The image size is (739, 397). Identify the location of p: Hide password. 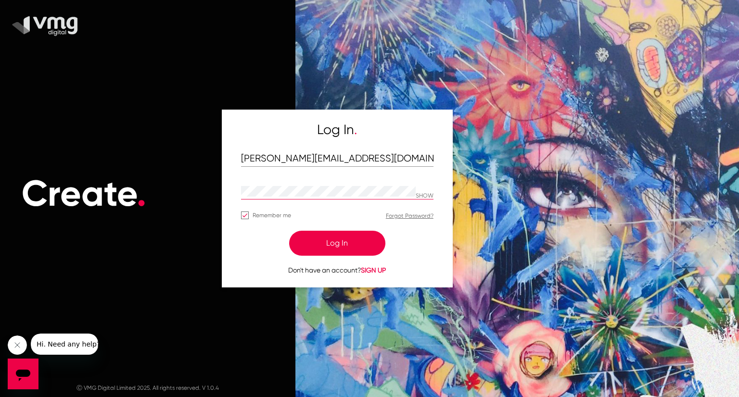
(424, 196).